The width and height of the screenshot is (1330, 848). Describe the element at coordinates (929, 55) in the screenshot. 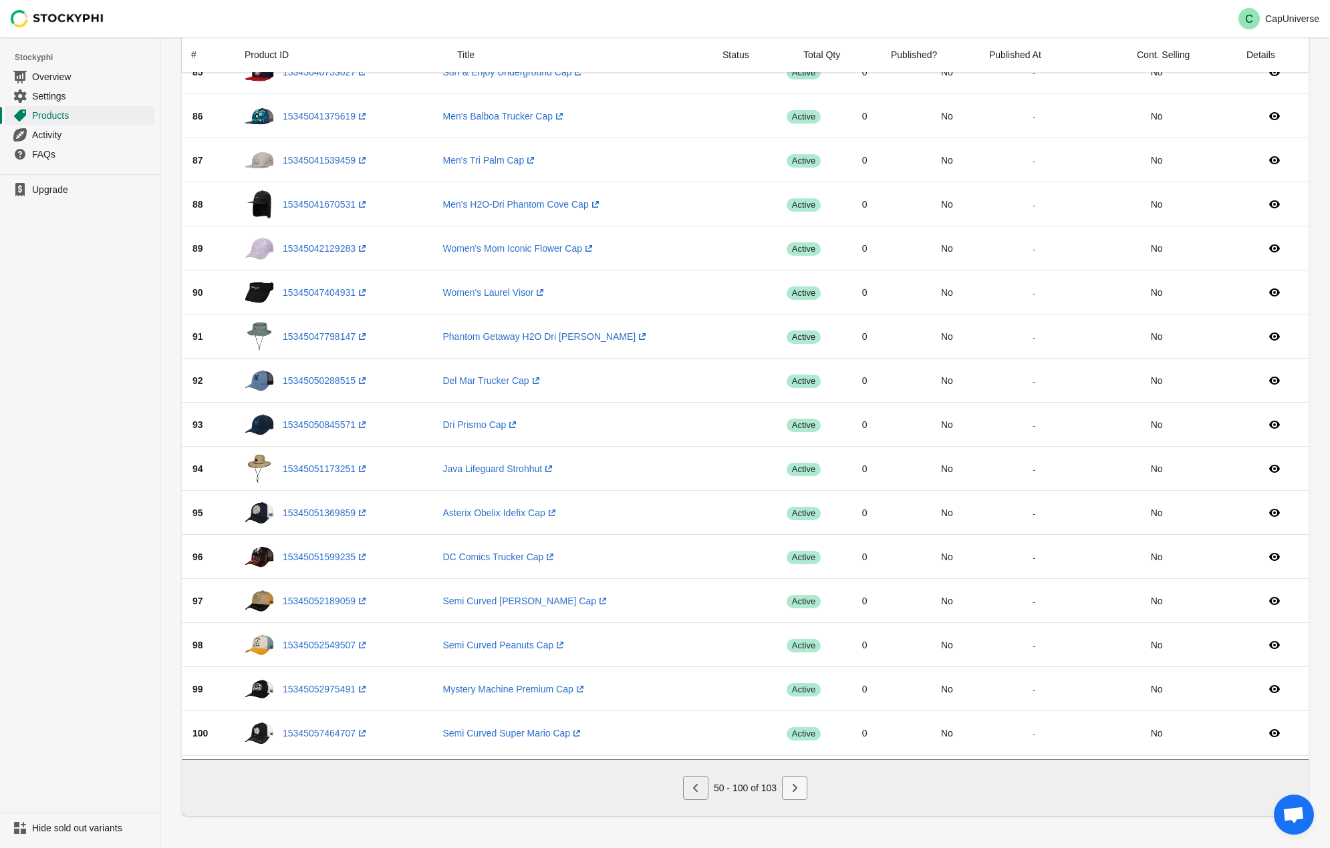

I see `div: Published?` at that location.